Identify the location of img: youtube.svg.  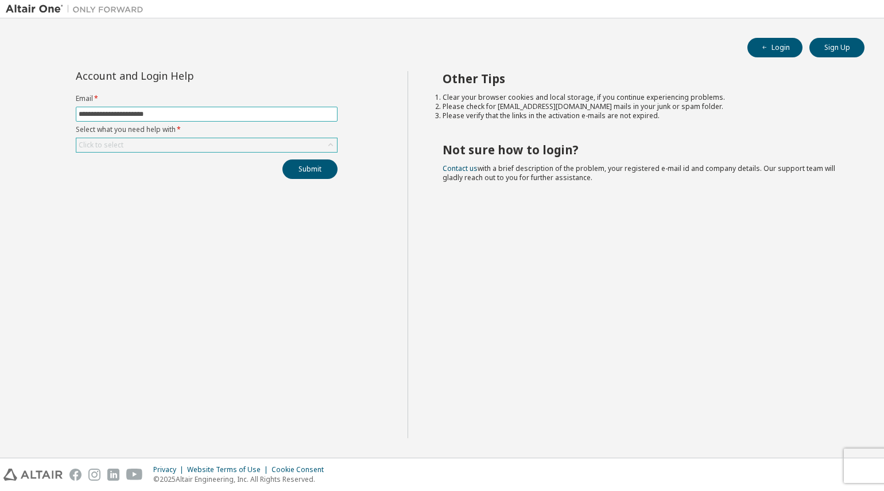
(134, 475).